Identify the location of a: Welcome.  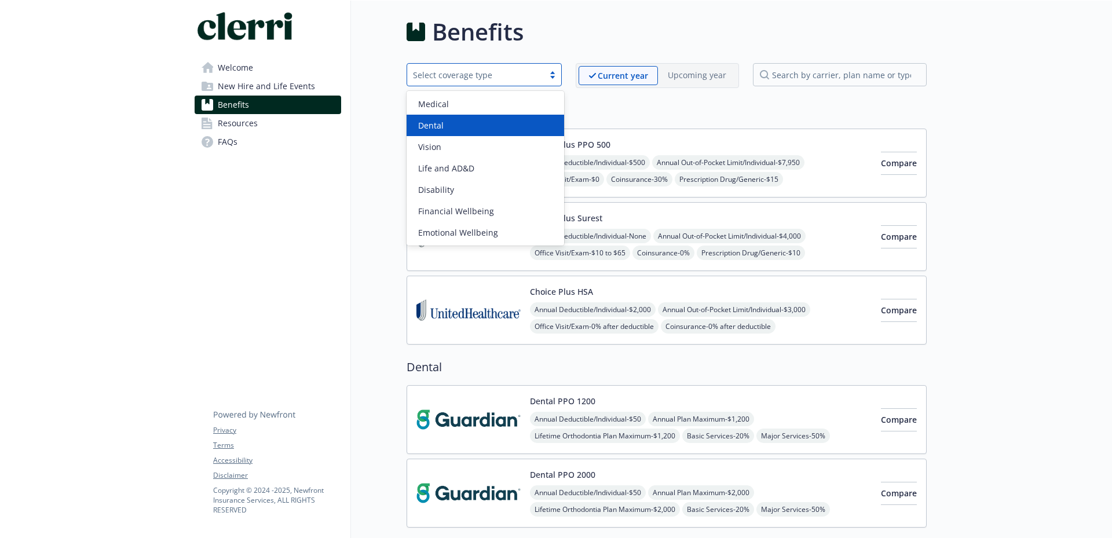
(268, 68).